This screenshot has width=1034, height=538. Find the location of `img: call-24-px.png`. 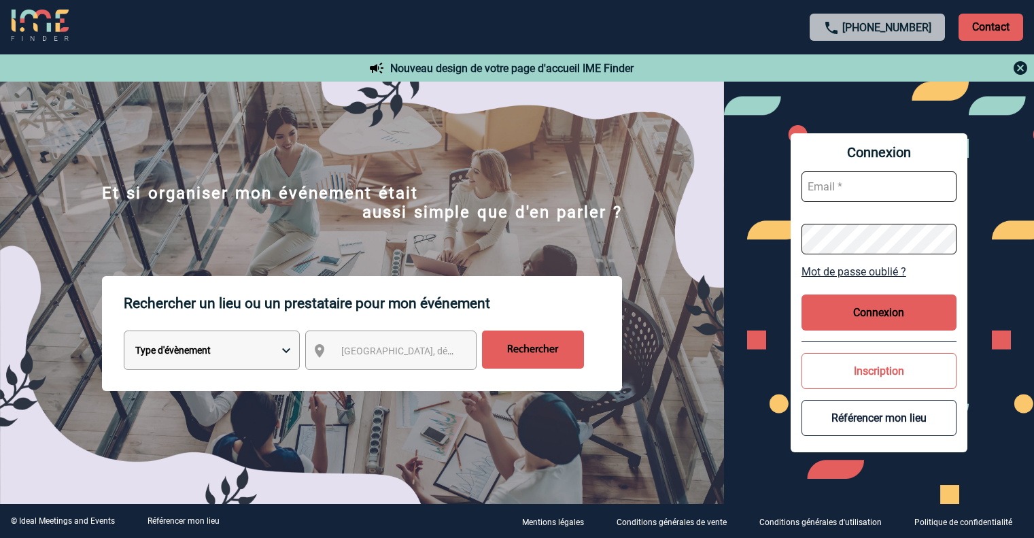

img: call-24-px.png is located at coordinates (832, 28).